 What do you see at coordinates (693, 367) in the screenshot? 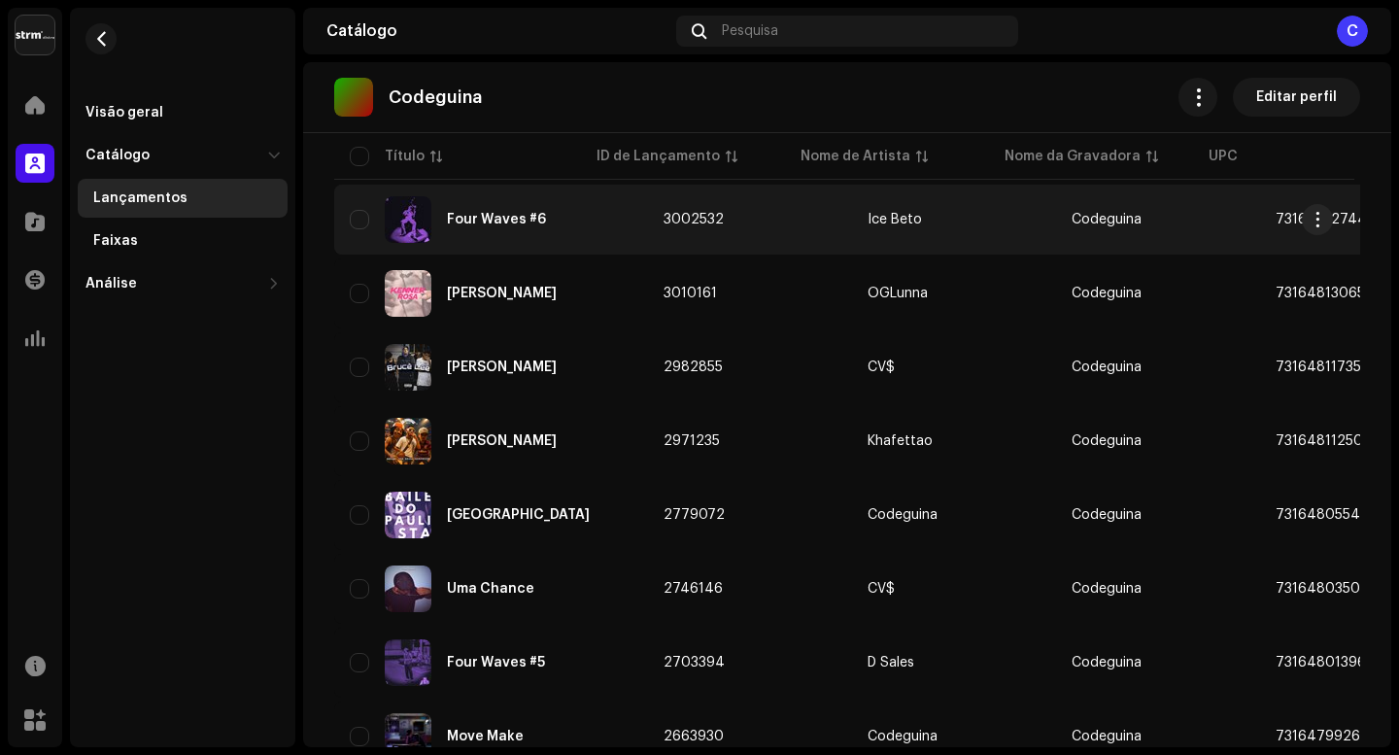
I see `span: 2982855` at bounding box center [693, 367].